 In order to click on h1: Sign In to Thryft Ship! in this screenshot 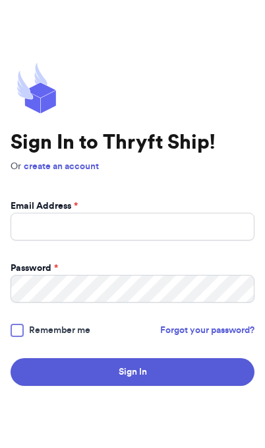, I will do `click(133, 143)`.